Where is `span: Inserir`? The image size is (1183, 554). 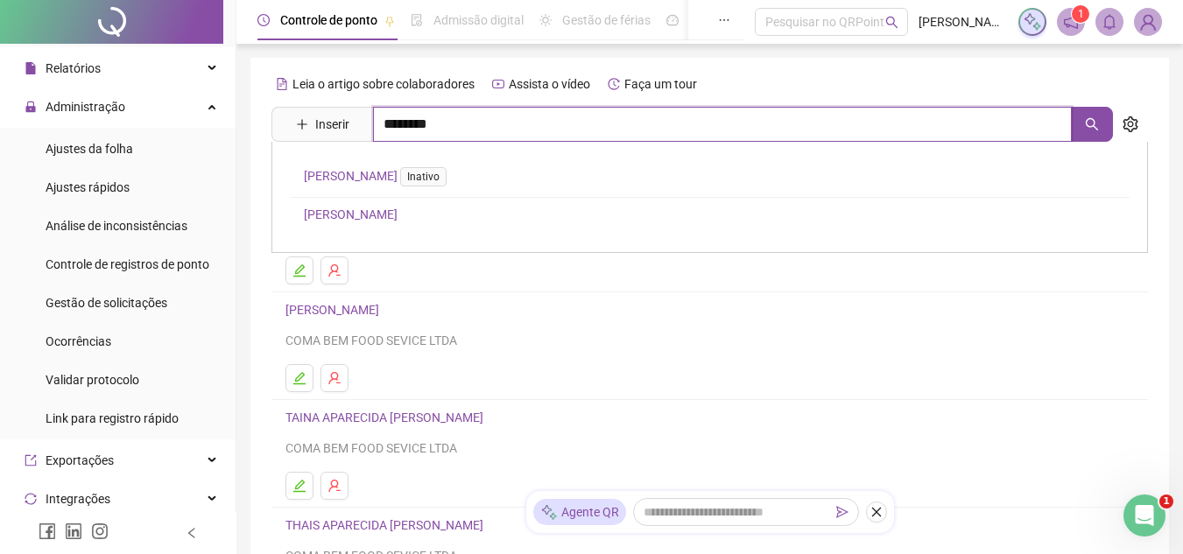
span: Inserir is located at coordinates (332, 124).